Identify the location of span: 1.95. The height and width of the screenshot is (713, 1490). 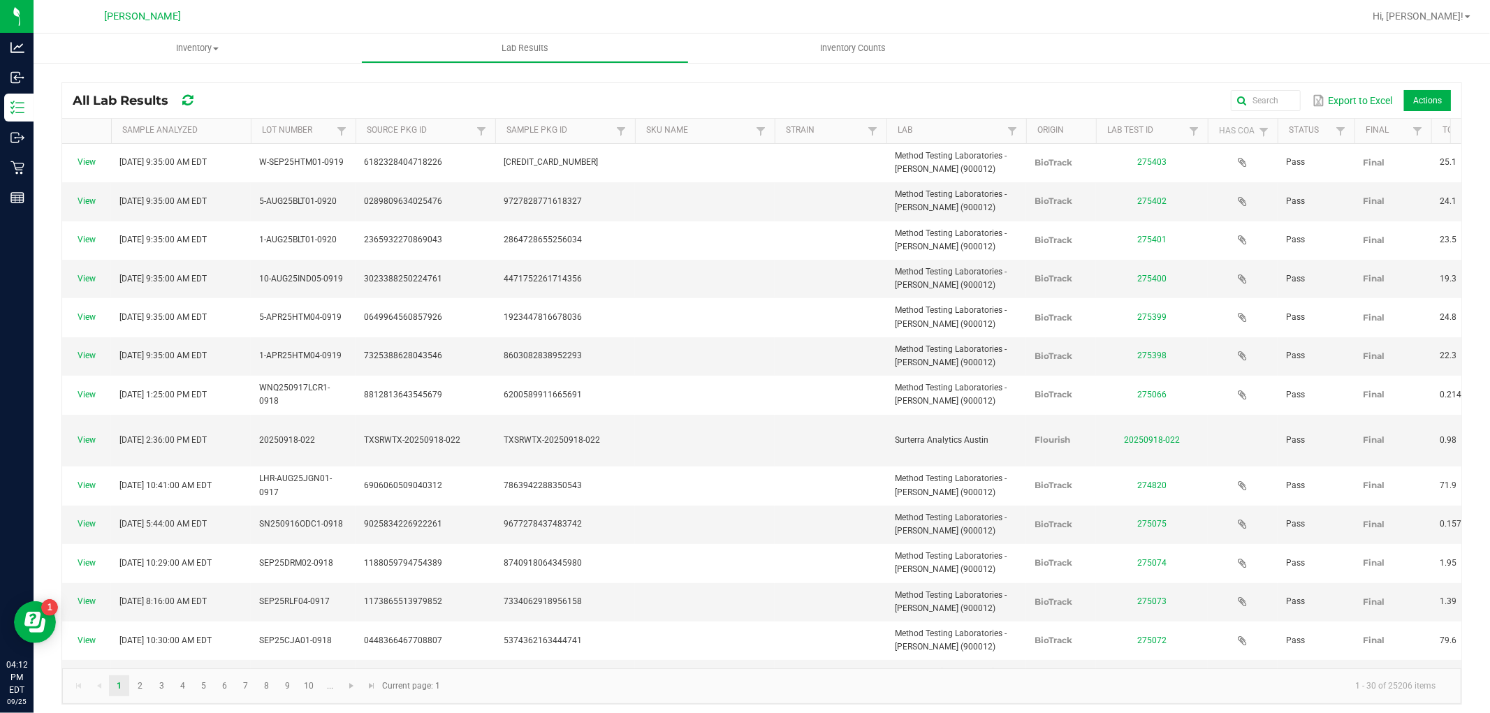
(1448, 563).